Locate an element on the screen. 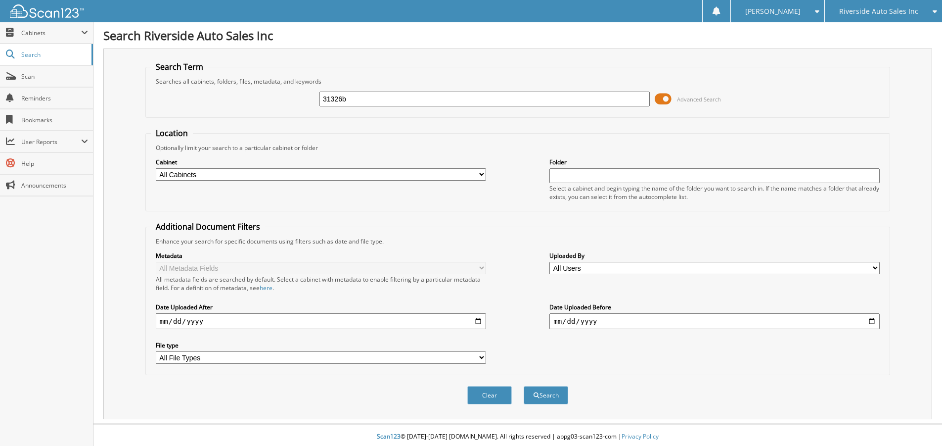 The image size is (942, 446). input: end is located at coordinates (715, 321).